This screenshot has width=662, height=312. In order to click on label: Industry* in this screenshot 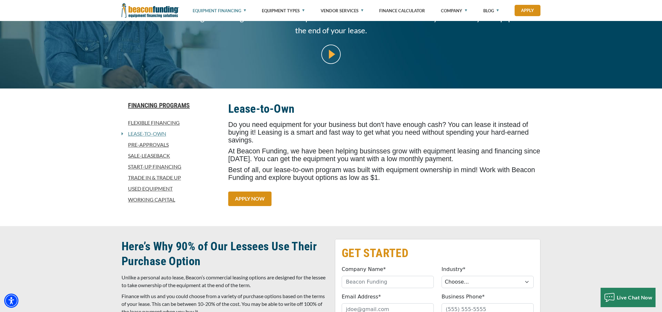, I will do `click(454, 270)`.